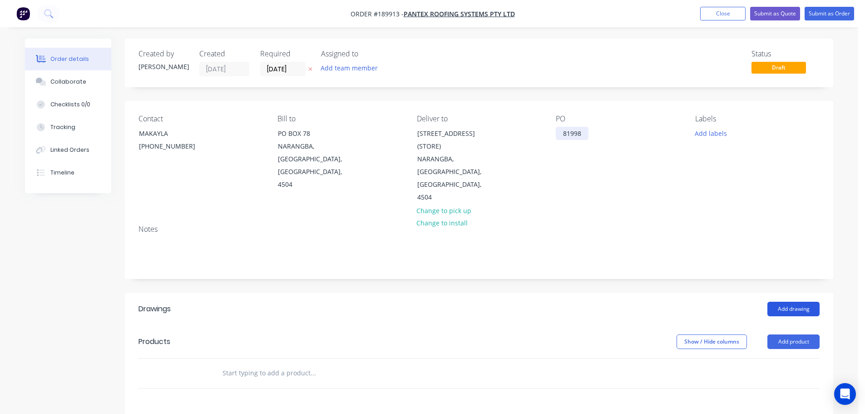 The image size is (865, 414). I want to click on button: Add drawing, so click(794, 309).